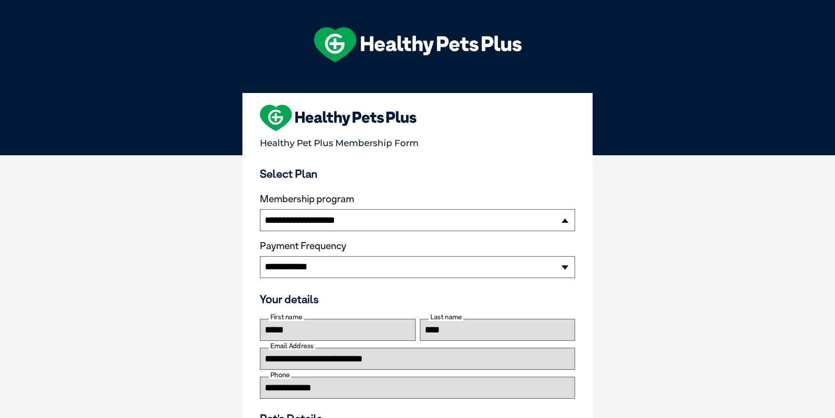 This screenshot has width=835, height=418. What do you see at coordinates (292, 346) in the screenshot?
I see `label: Email Address` at bounding box center [292, 346].